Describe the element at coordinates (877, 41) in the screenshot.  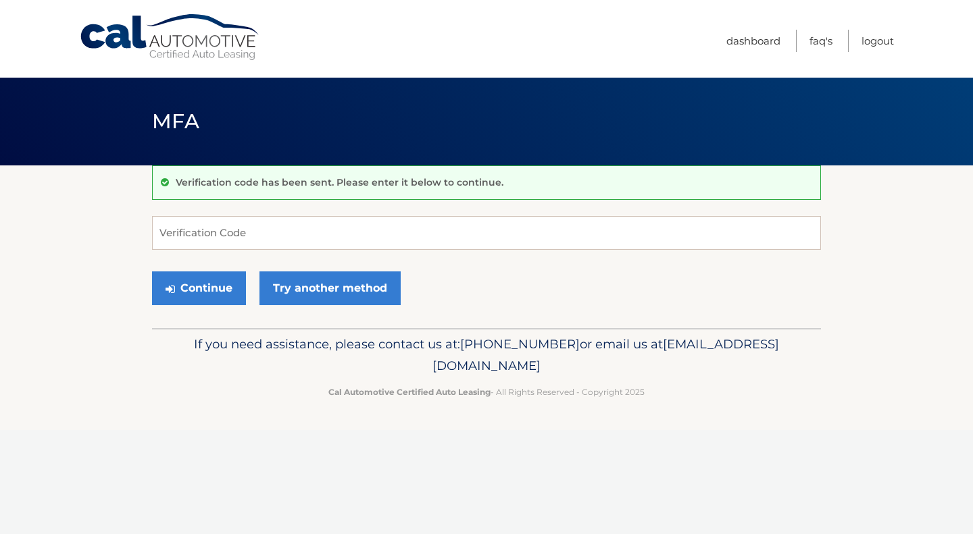
I see `a: Logout` at that location.